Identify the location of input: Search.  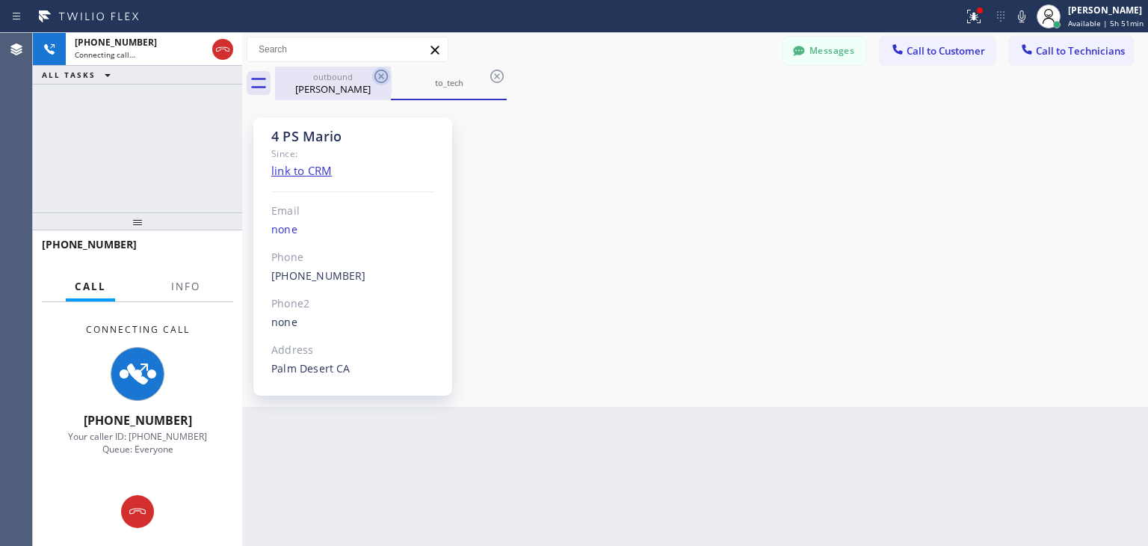
(348, 49).